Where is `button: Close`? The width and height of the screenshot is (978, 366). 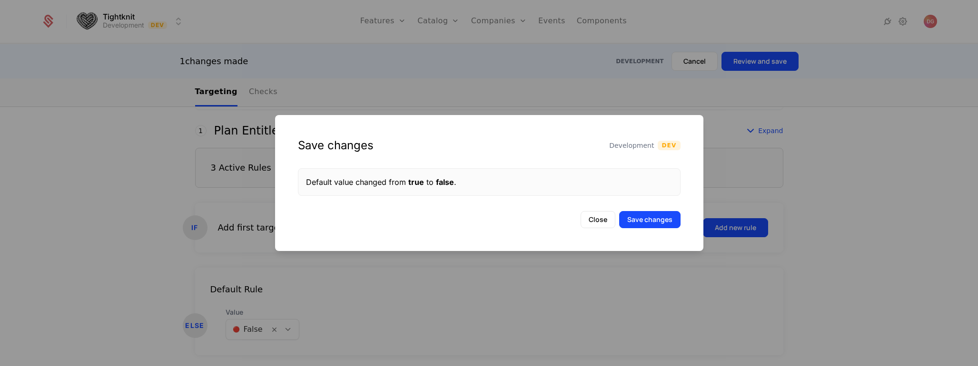 button: Close is located at coordinates (598, 220).